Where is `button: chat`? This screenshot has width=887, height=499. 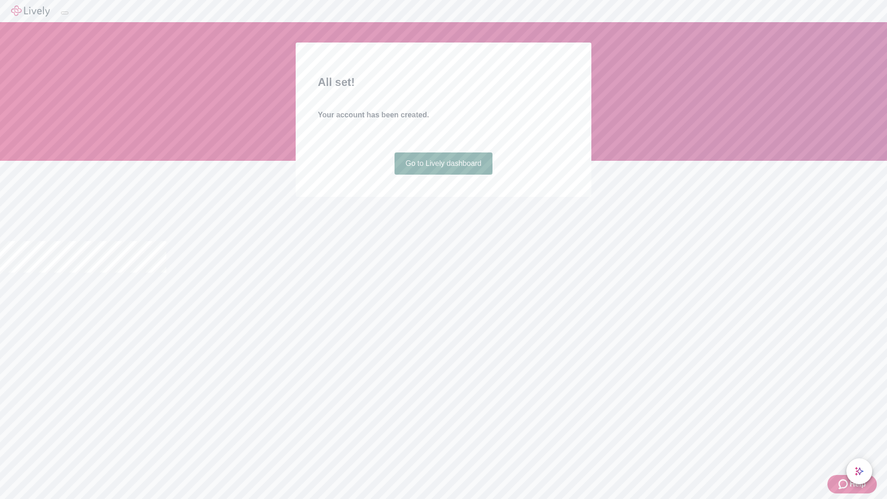 button: chat is located at coordinates (859, 471).